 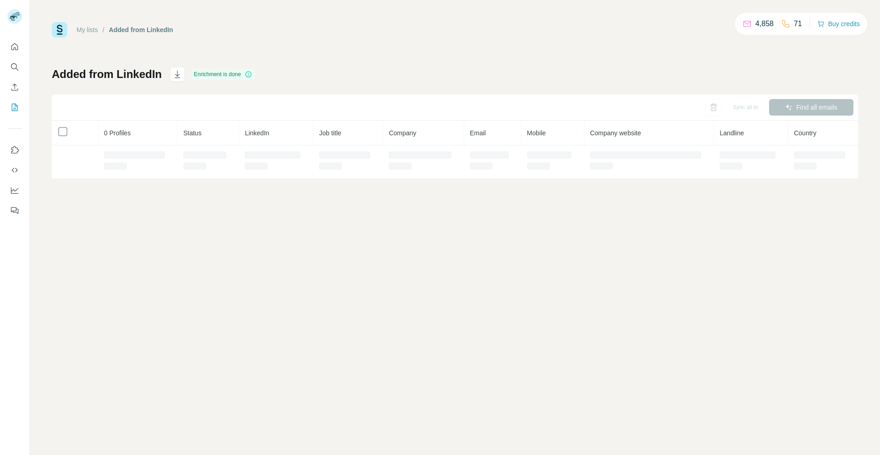 I want to click on a: My lists, so click(x=87, y=30).